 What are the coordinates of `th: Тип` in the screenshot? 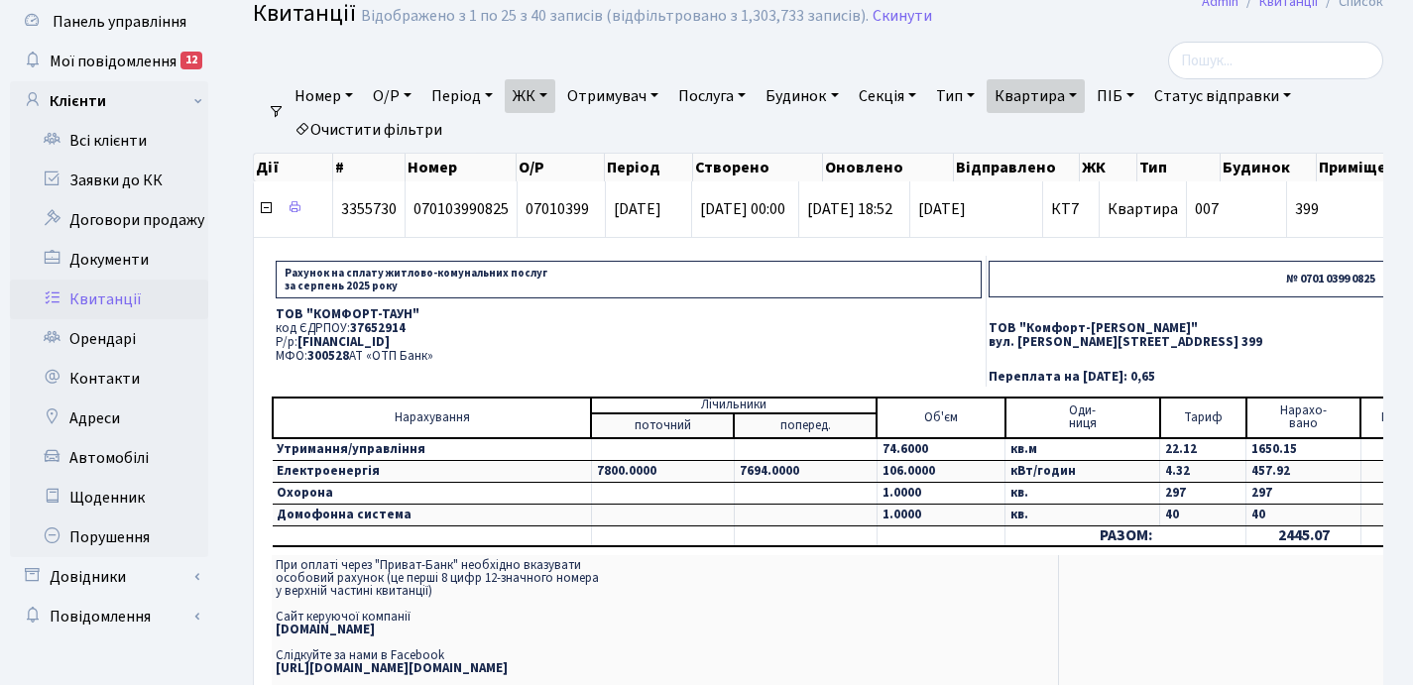 It's located at (1179, 168).